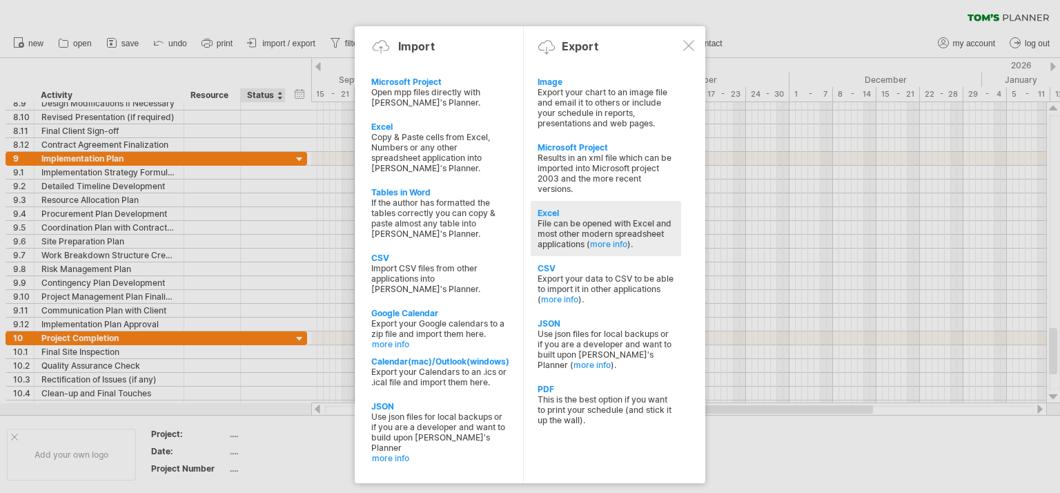 The image size is (1060, 493). Describe the element at coordinates (606, 323) in the screenshot. I see `div: JSON` at that location.